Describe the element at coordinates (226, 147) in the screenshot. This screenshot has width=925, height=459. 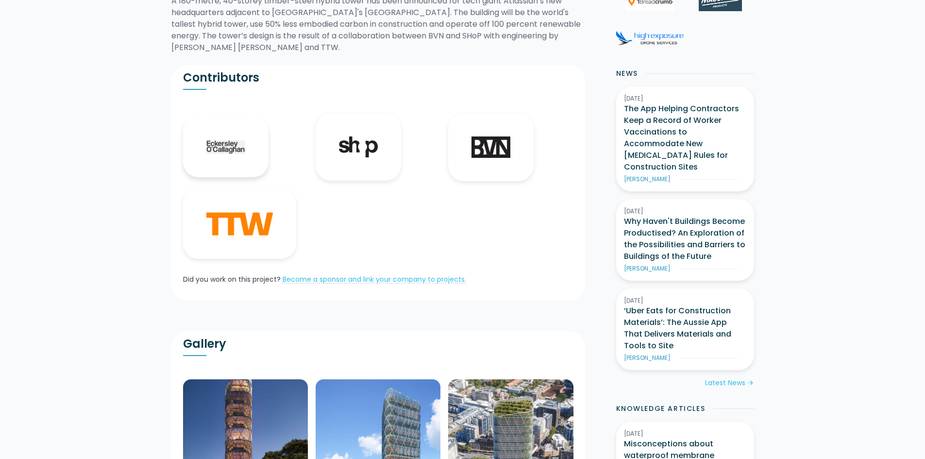
I see `img: Eckersley O’Callaghan` at that location.